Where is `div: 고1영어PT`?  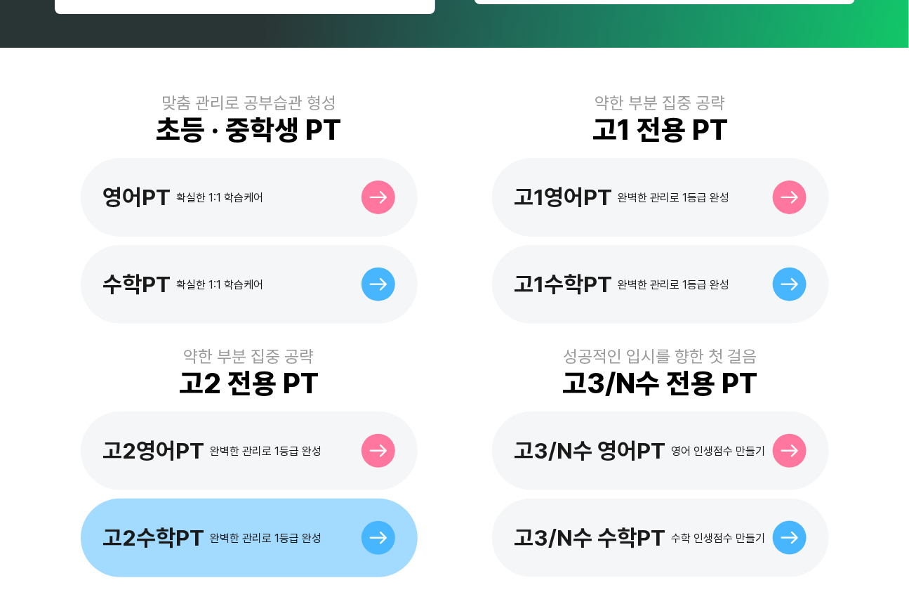 div: 고1영어PT is located at coordinates (564, 197).